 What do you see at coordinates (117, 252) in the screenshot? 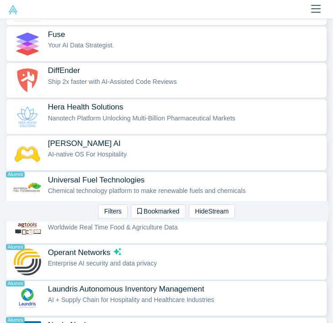
I see `svg: dsa ai sparkles` at bounding box center [117, 252].